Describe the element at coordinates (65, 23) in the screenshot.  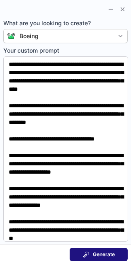
I see `span: What are you looking to create?` at that location.